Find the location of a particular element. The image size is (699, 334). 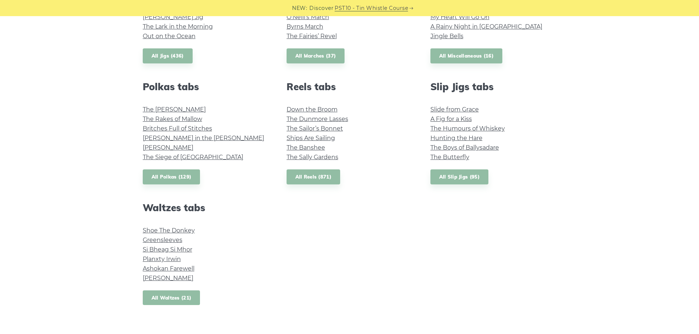

a: Britches Full of Stitches is located at coordinates (177, 128).